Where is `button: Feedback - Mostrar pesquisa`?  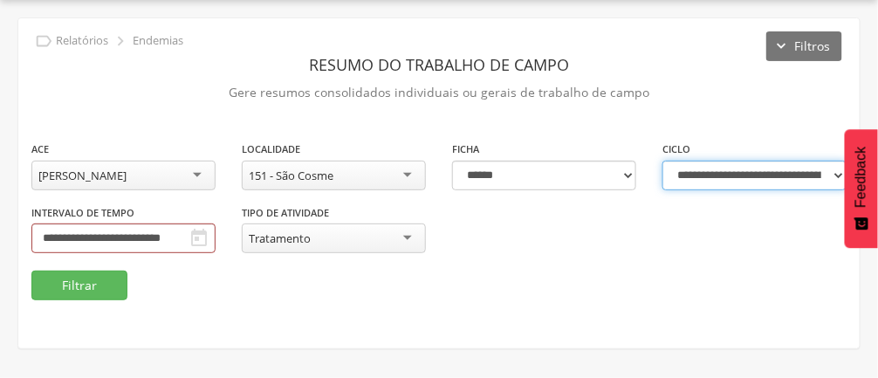 button: Feedback - Mostrar pesquisa is located at coordinates (862, 189).